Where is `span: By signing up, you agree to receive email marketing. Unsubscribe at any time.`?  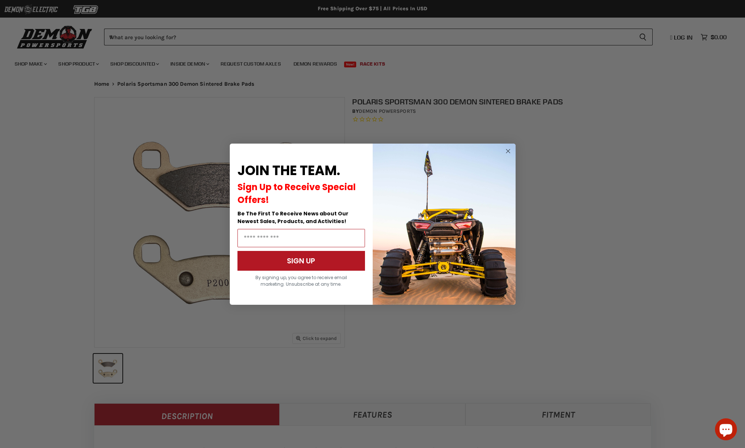 span: By signing up, you agree to receive email marketing. Unsubscribe at any time. is located at coordinates (301, 281).